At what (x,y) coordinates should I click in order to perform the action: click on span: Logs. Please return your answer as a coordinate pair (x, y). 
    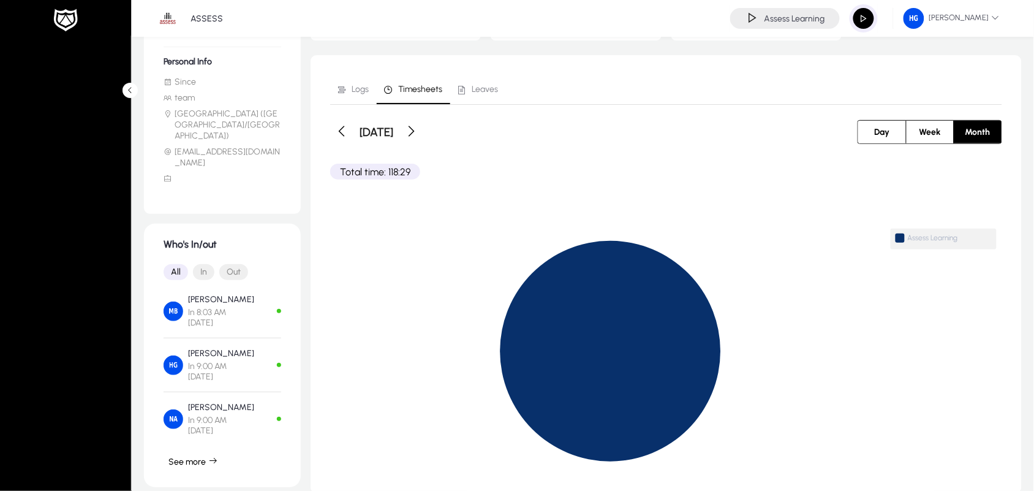
    Looking at the image, I should click on (360, 89).